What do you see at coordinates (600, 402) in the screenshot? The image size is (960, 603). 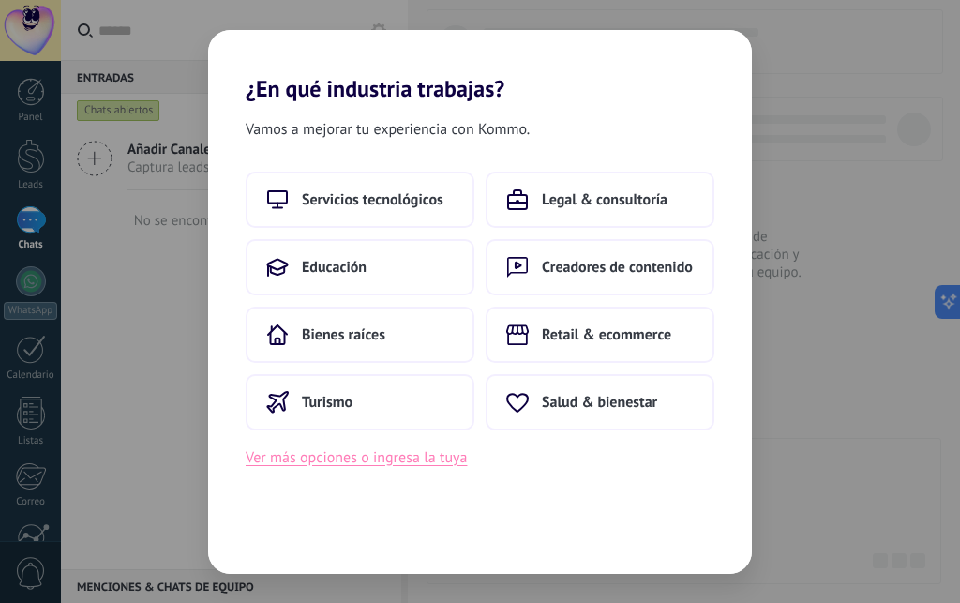 I see `button: Salud & bienestar` at bounding box center [600, 402].